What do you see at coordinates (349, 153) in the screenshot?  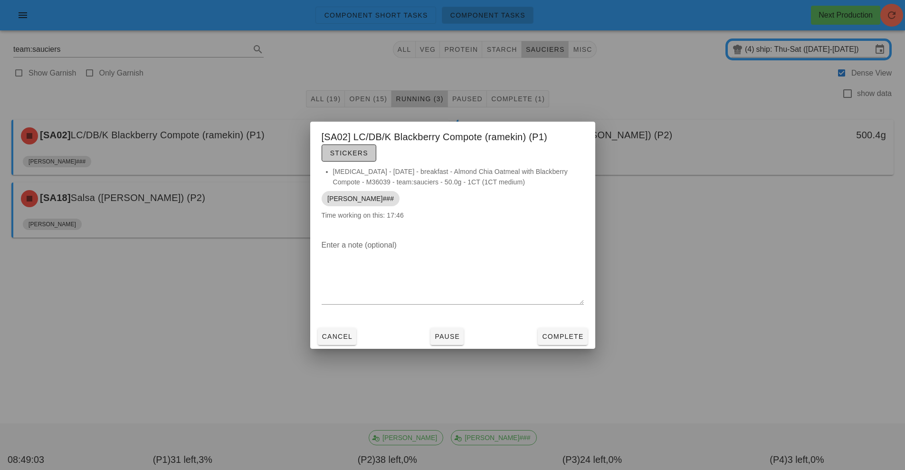 I see `span: Stickers` at bounding box center [349, 153].